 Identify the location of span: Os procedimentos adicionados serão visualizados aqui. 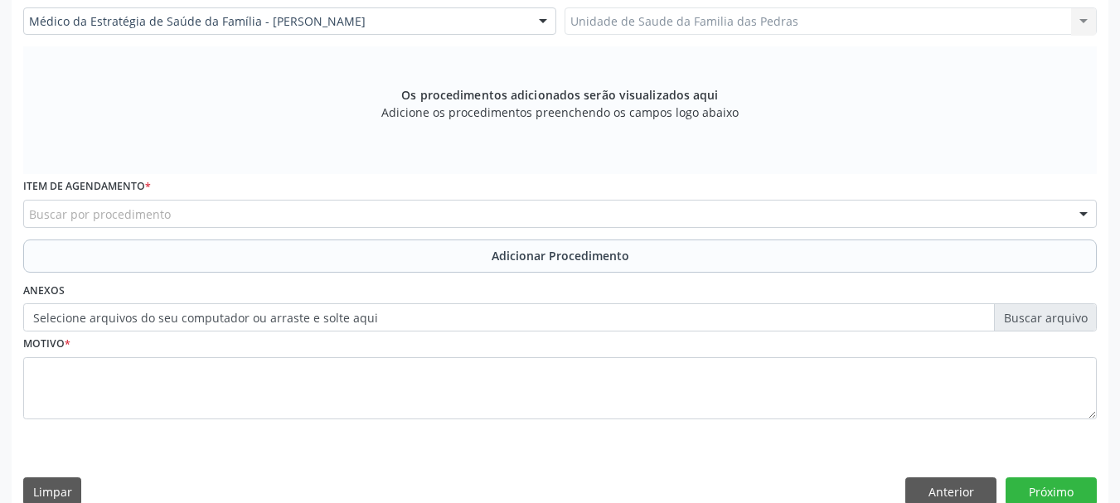
(559, 94).